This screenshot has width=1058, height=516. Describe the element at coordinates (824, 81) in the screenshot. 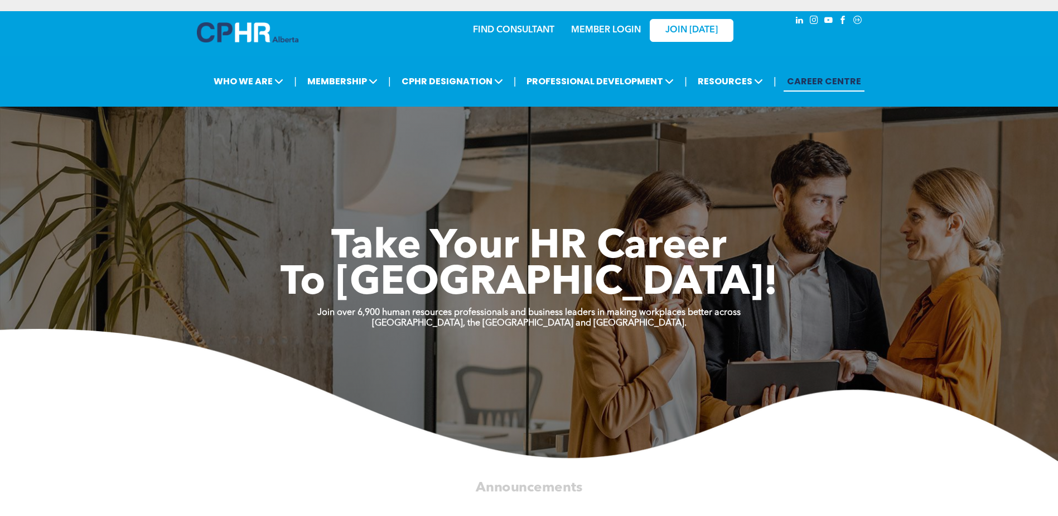

I see `a: CAREER CENTRE` at that location.